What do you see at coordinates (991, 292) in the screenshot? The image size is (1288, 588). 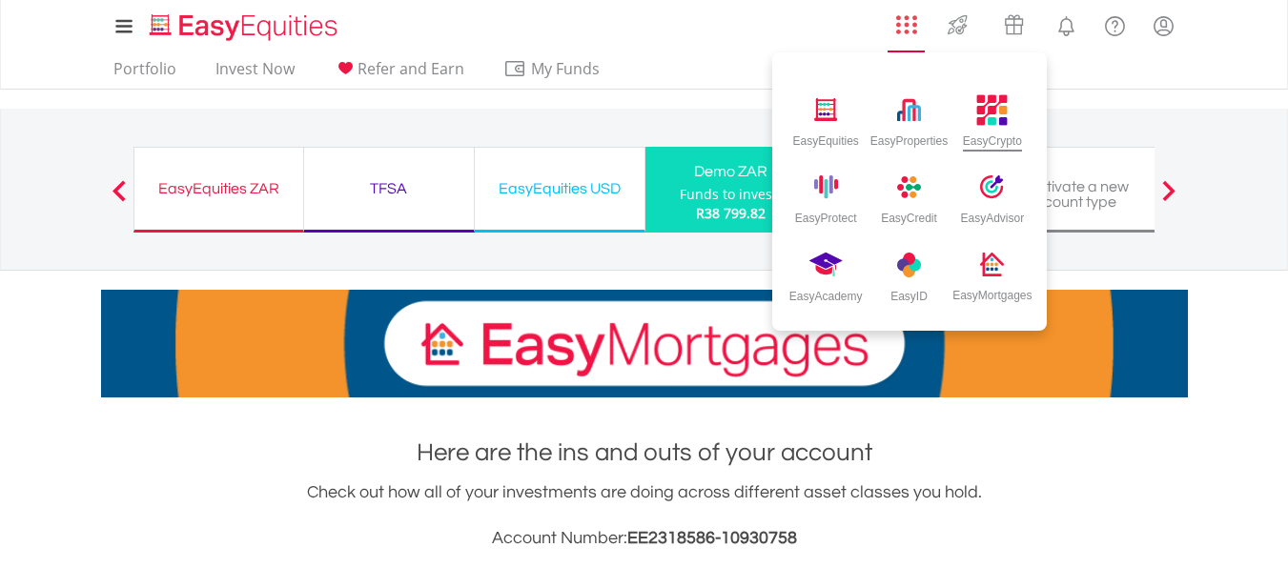 I see `div: EasyMortgages` at bounding box center [991, 292].